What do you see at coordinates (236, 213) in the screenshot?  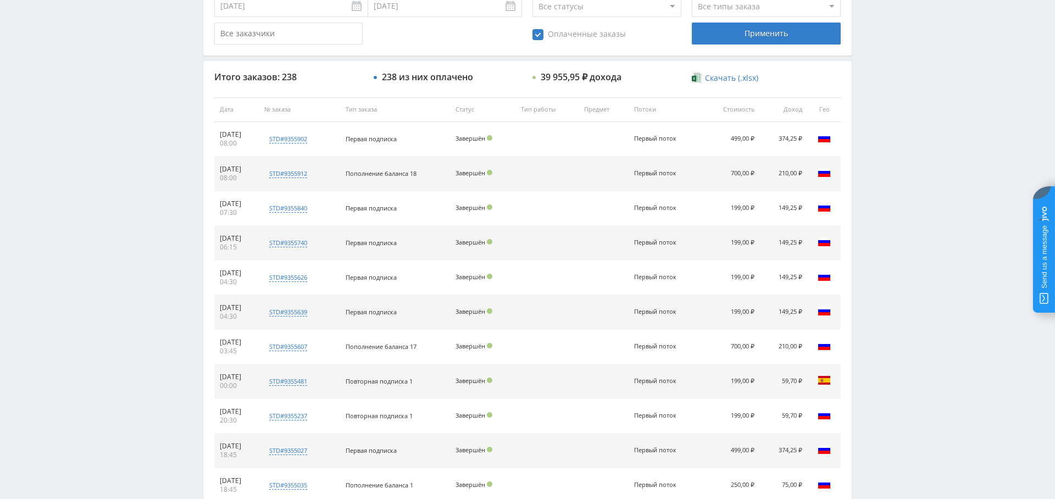 I see `div: 07:30` at bounding box center [236, 213].